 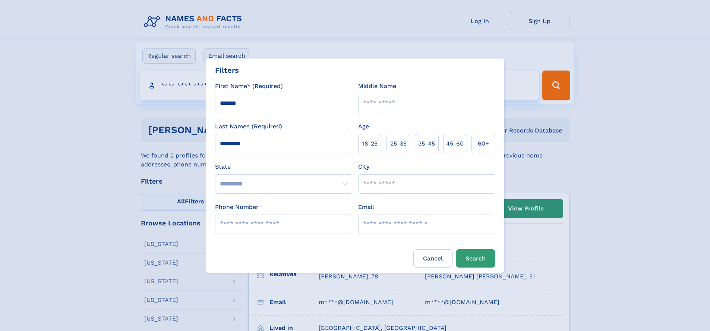 I want to click on label: Cancel, so click(x=433, y=258).